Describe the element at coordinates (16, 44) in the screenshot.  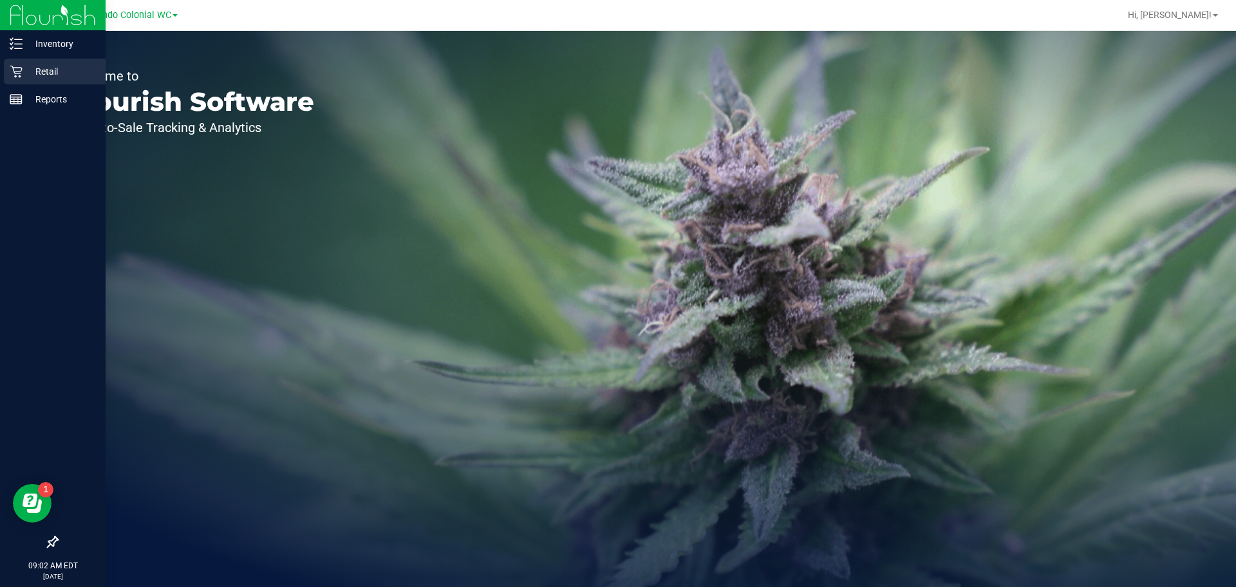
I see `inline-svg: Inventory` at that location.